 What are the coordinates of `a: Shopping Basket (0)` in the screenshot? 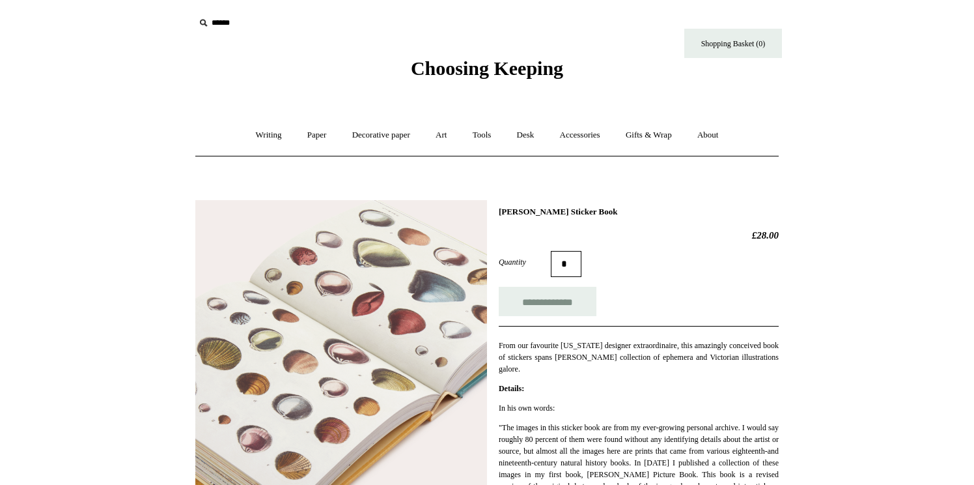 It's located at (733, 43).